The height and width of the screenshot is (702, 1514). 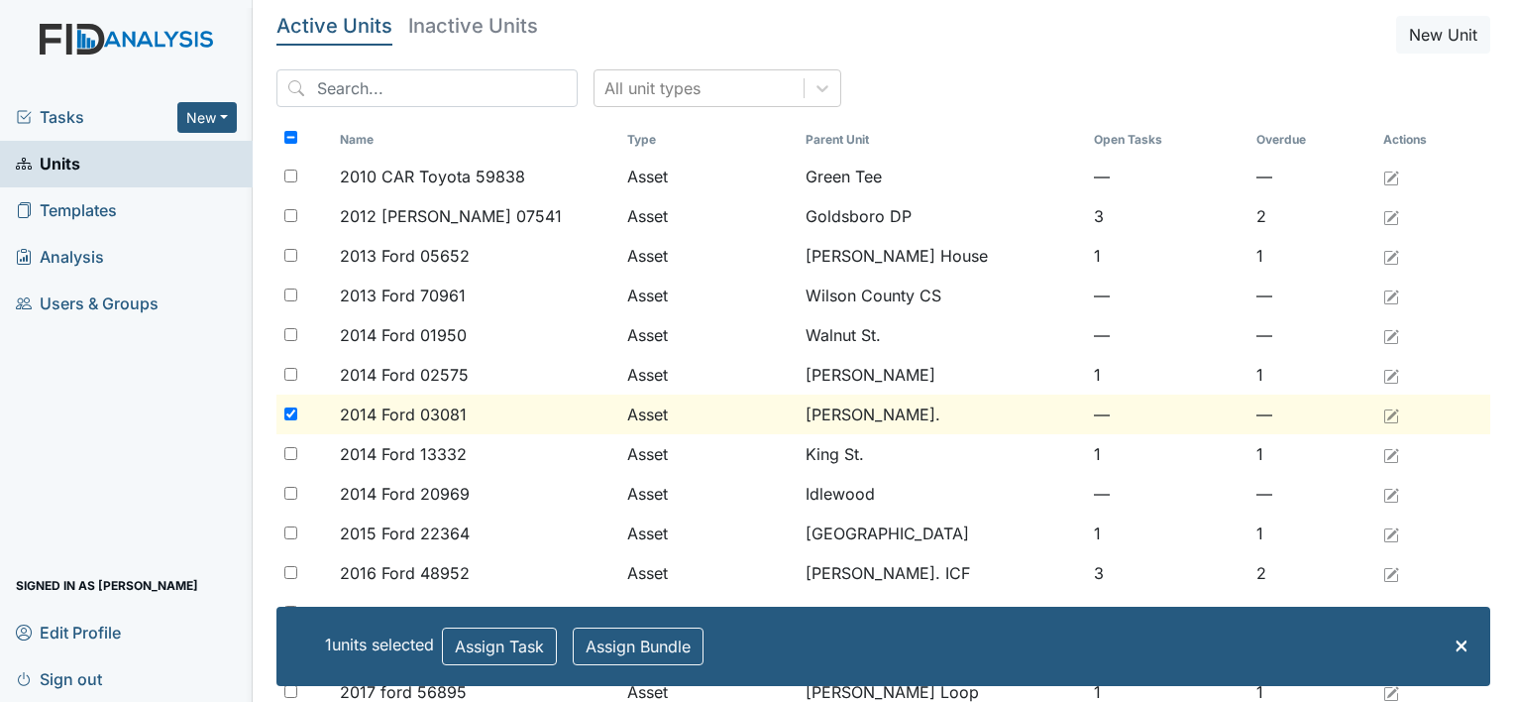 I want to click on button: New, so click(x=207, y=117).